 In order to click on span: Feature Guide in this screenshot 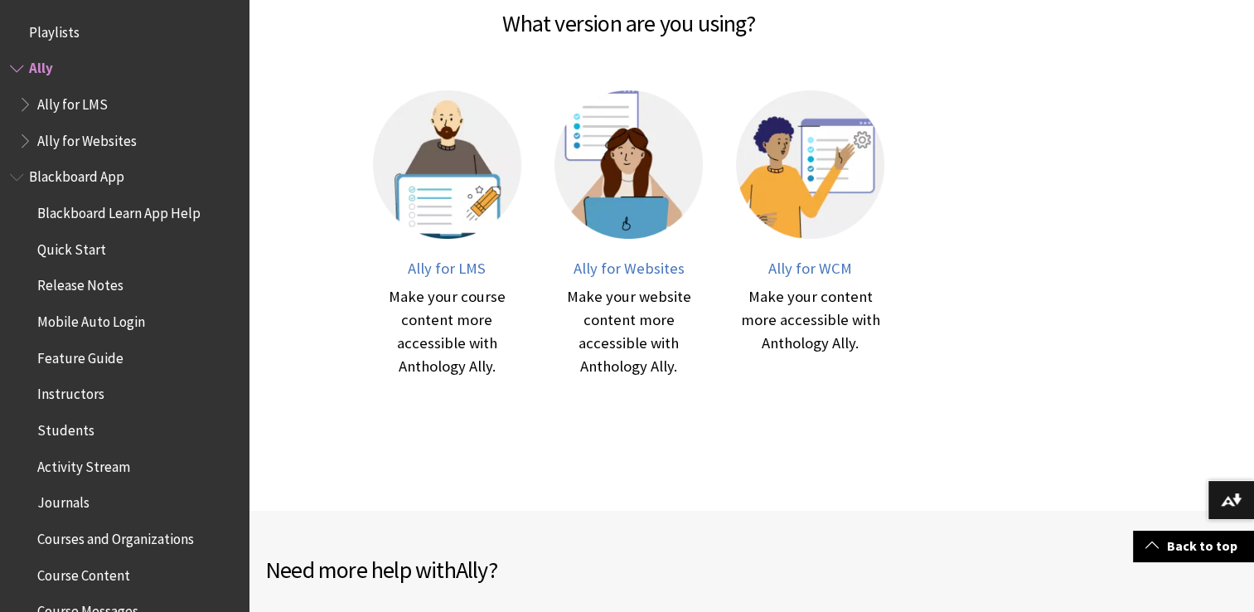, I will do `click(80, 355)`.